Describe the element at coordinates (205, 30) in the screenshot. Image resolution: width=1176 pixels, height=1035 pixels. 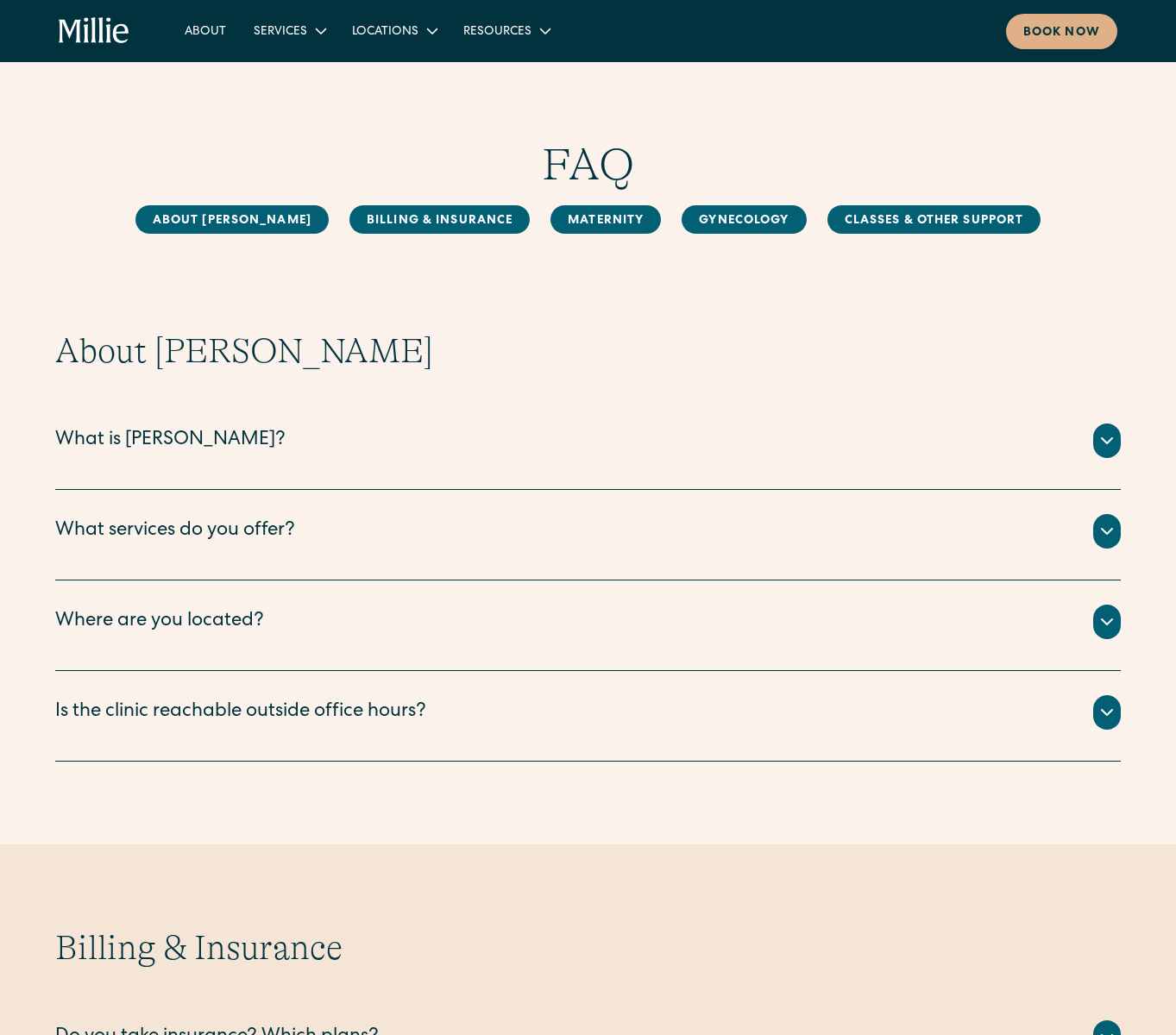
I see `a: About` at that location.